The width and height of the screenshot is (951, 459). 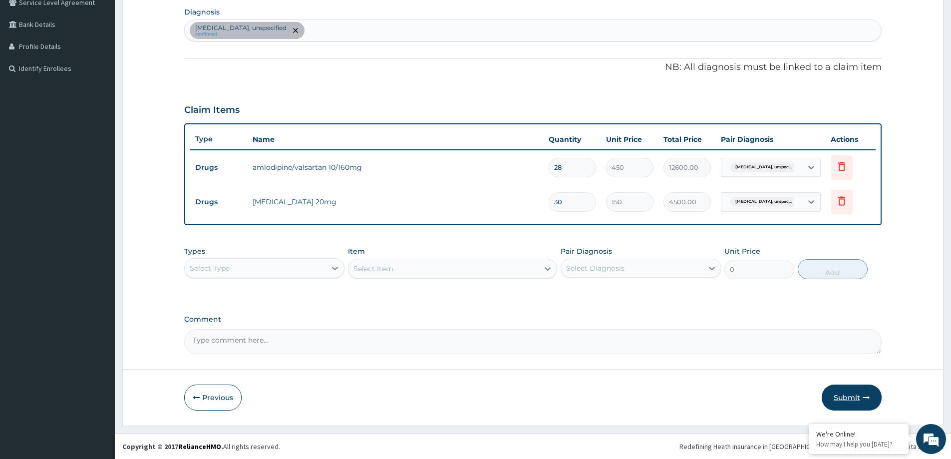 I want to click on small: confirmed, so click(x=241, y=34).